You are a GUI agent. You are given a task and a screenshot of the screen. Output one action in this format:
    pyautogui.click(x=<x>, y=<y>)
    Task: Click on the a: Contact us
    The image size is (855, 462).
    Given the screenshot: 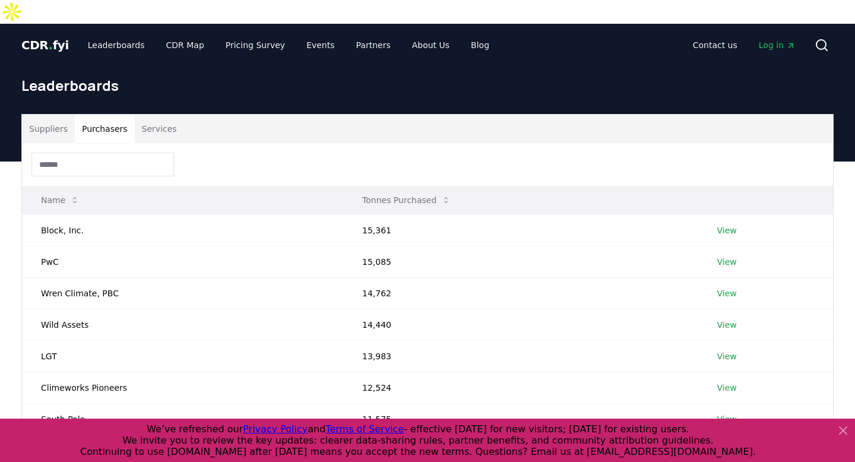 What is the action you would take?
    pyautogui.click(x=715, y=45)
    